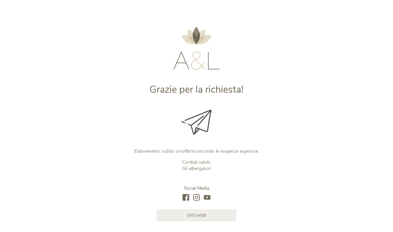 The height and width of the screenshot is (232, 393). I want to click on img: AMONTI & LUNARIS Wellnessresort, so click(196, 48).